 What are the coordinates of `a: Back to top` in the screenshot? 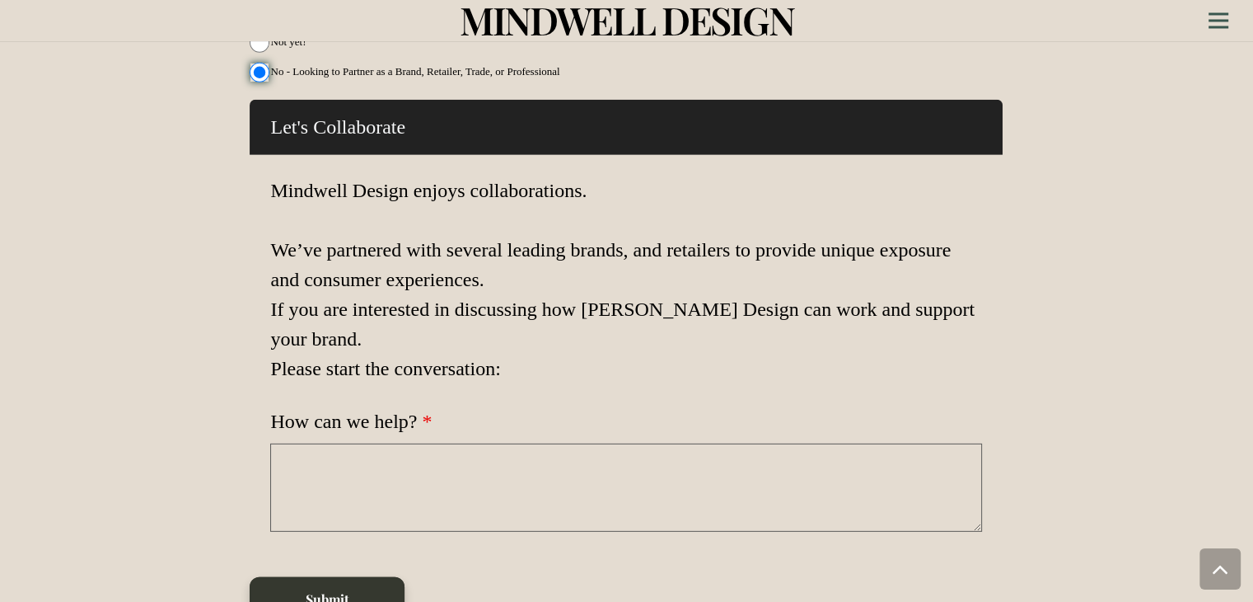 It's located at (1220, 569).